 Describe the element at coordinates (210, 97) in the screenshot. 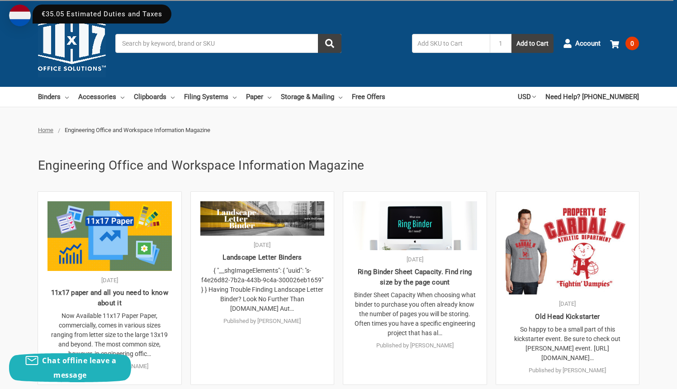

I see `a: Filing Systems` at that location.